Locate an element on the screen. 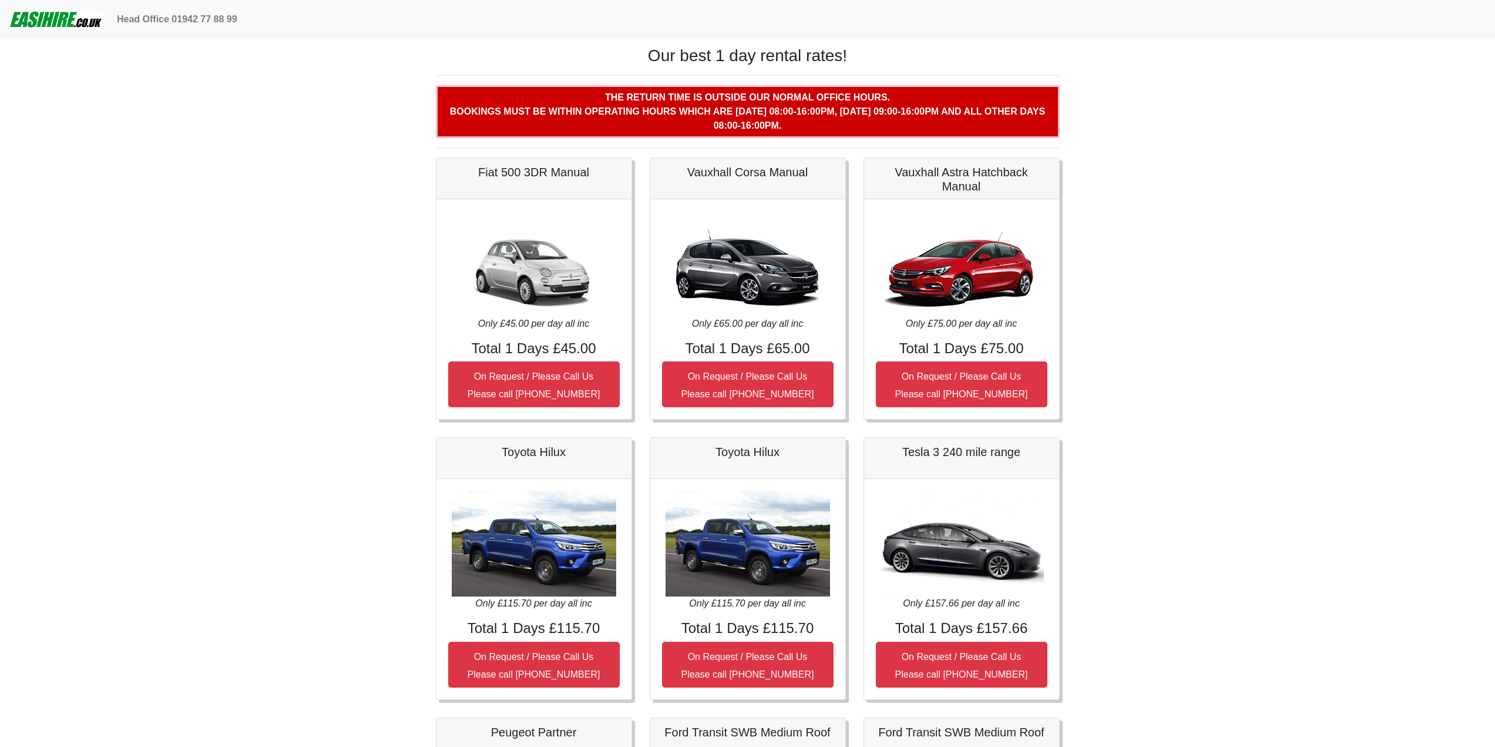 The image size is (1495, 747). h5: Peugeot Partner is located at coordinates (534, 732).